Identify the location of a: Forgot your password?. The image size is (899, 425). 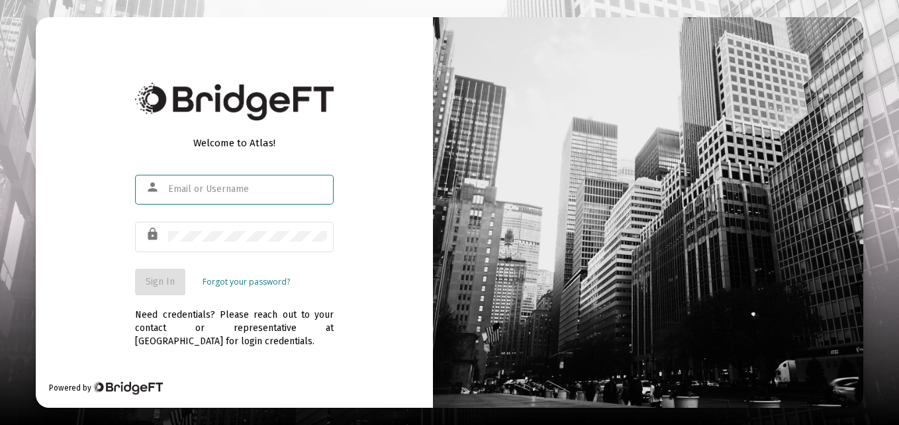
(246, 282).